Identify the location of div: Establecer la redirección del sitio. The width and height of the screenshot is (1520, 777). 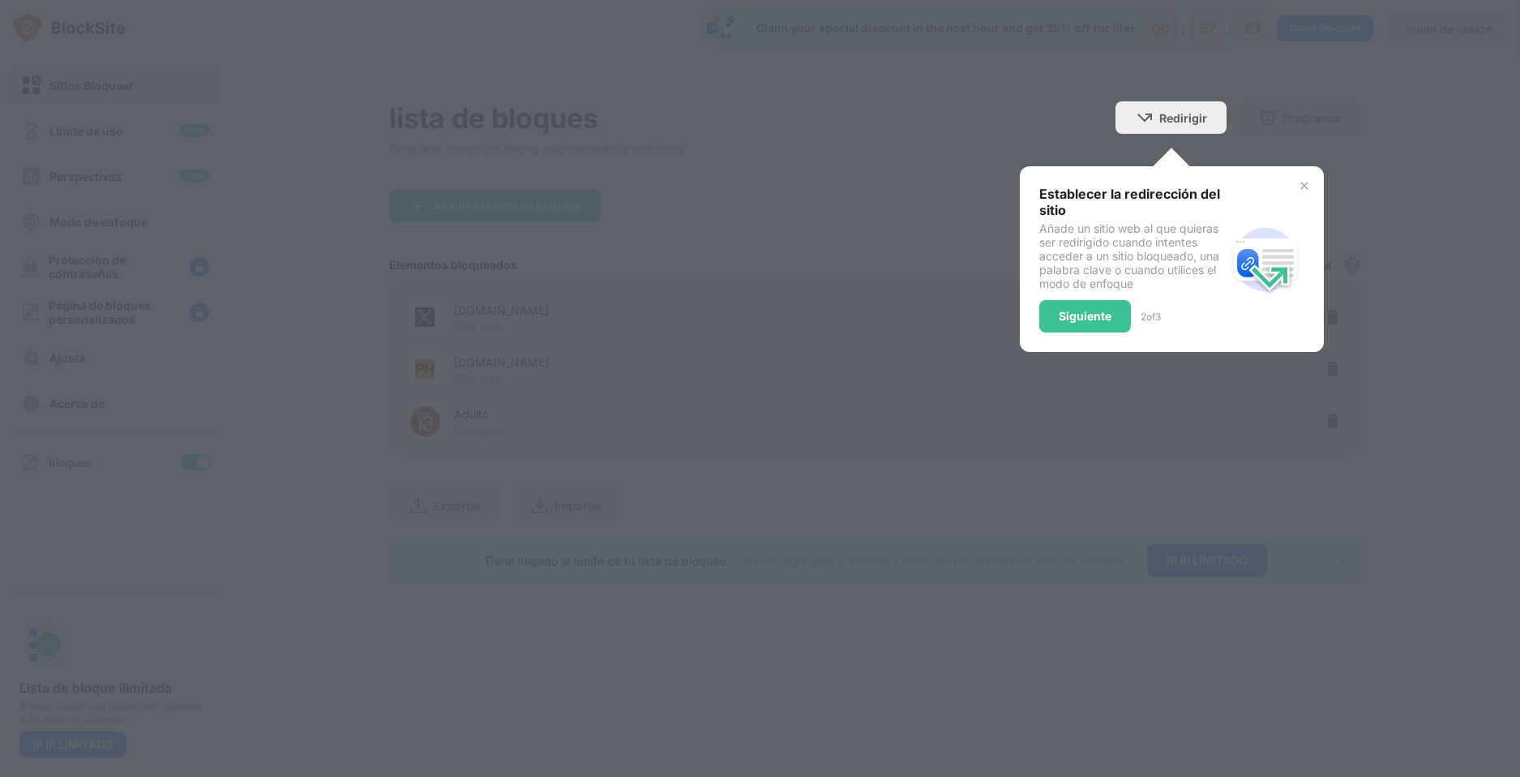
(1133, 202).